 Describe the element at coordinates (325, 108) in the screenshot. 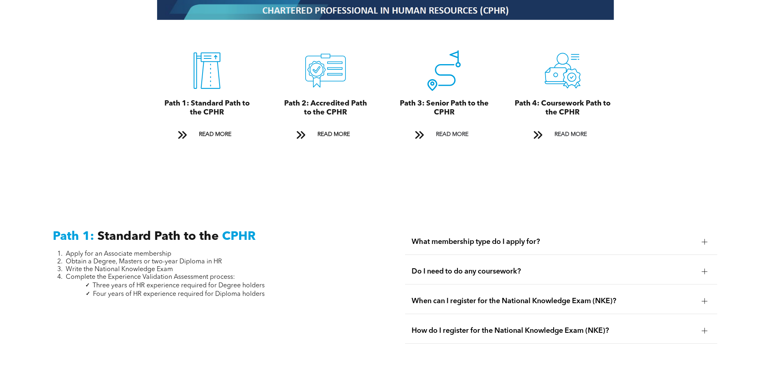

I see `span: Path 2: Accredited Path to the CPHR` at that location.